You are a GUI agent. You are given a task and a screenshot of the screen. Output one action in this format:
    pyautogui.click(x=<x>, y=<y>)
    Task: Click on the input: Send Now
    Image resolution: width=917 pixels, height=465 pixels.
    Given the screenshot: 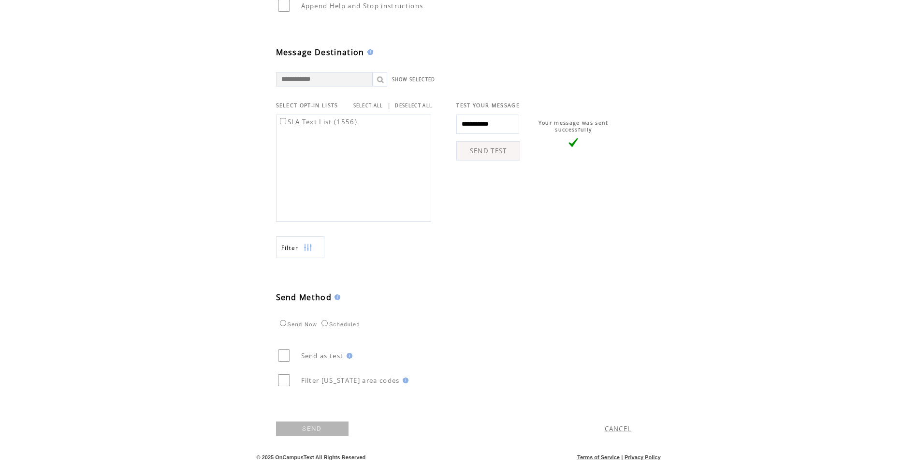 What is the action you would take?
    pyautogui.click(x=283, y=323)
    